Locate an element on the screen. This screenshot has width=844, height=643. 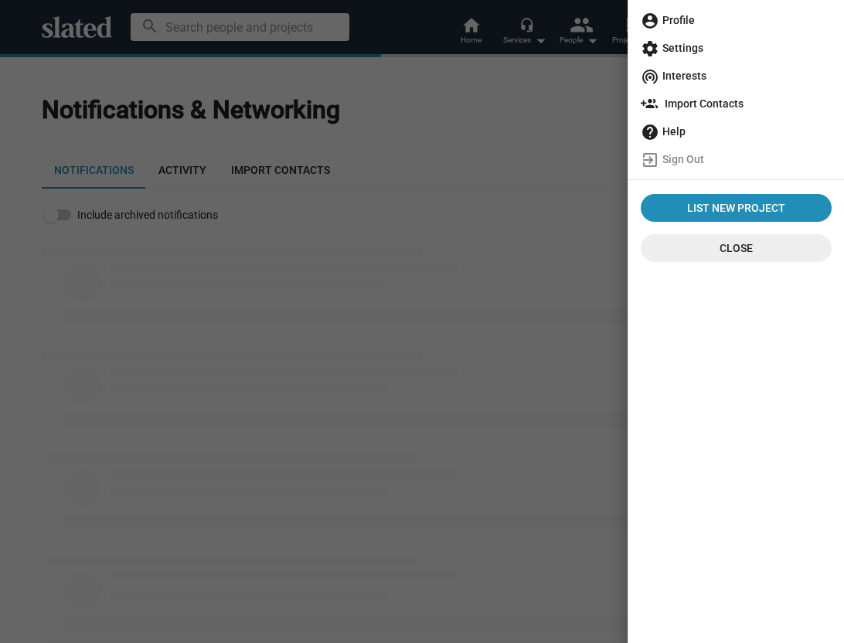
mat-icon: wifi_tethering is located at coordinates (650, 76).